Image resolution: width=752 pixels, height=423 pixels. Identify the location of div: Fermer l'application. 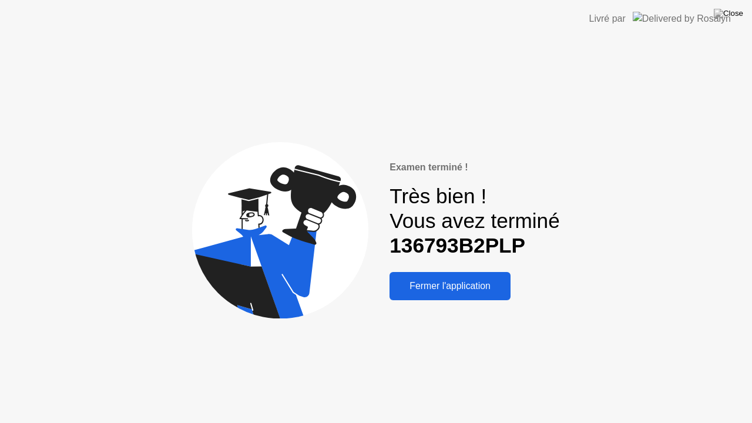
(450, 286).